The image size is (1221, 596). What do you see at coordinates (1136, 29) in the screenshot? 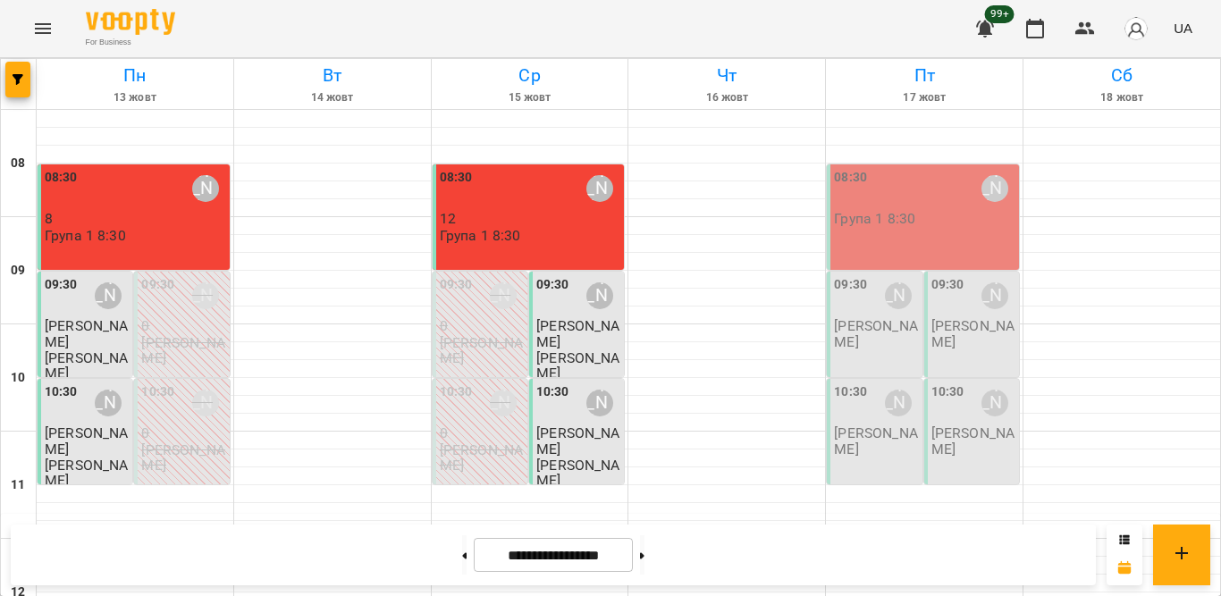
I see `img: avatar_s.png` at bounding box center [1136, 29].